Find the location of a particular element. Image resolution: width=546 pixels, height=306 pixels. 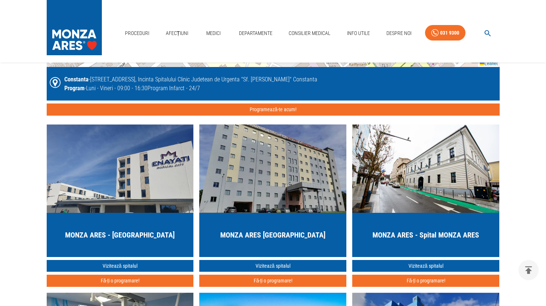

a: Leaflet is located at coordinates (489, 64).